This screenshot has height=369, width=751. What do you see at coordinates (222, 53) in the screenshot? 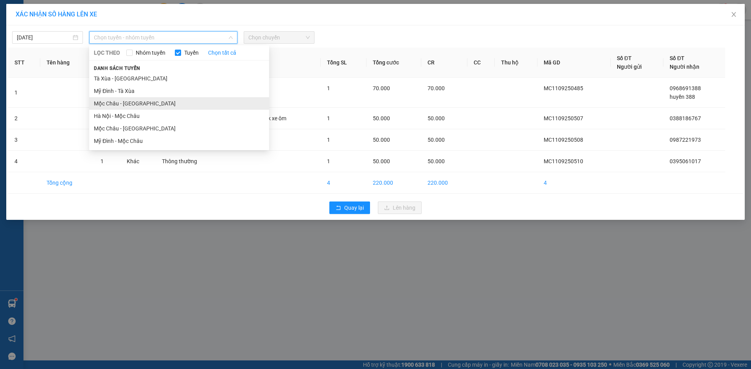
I see `a: Chọn tất cả` at bounding box center [222, 53].